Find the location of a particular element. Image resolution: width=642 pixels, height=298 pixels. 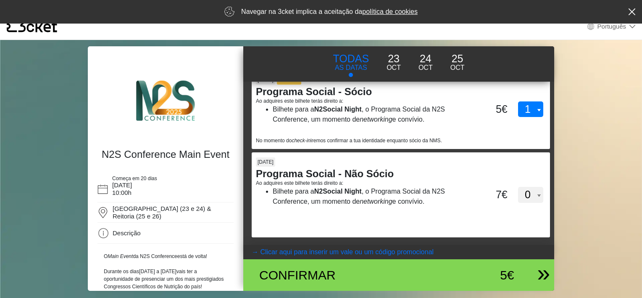

p: AS DATAS is located at coordinates (351, 68).